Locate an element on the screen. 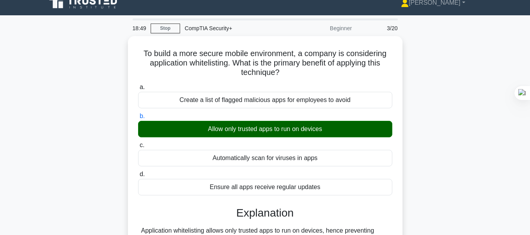 This screenshot has height=235, width=530. a: Stop is located at coordinates (165, 28).